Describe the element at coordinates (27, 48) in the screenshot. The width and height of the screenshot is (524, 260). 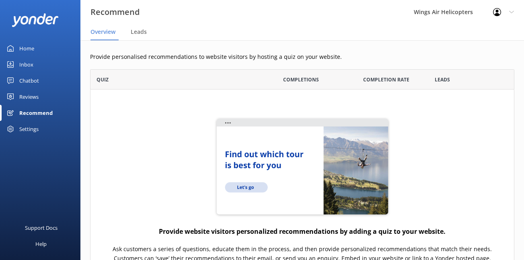
I see `div: Home` at that location.